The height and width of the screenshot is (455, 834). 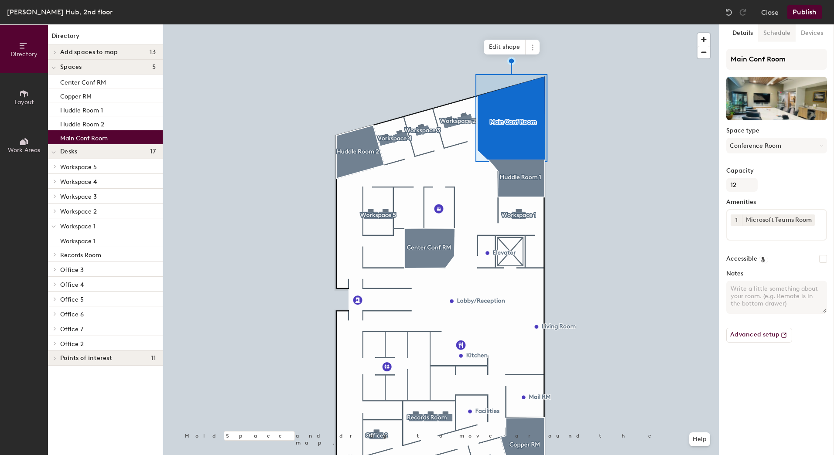 I want to click on label: Amenities, so click(x=776, y=202).